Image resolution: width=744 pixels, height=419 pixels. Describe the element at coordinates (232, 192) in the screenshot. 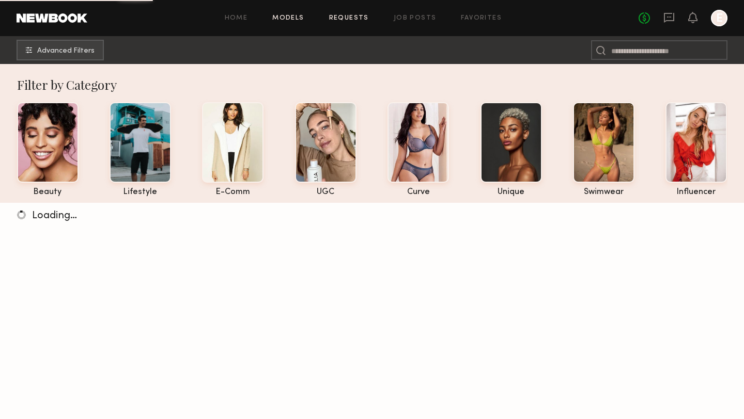

I see `div: e-comm` at that location.